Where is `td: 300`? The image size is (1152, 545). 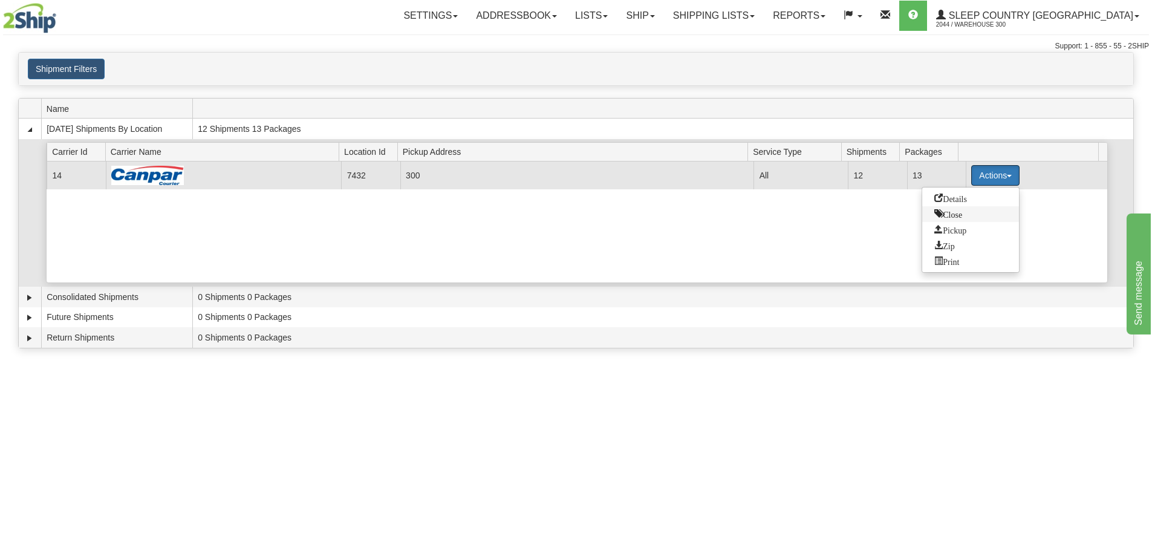 td: 300 is located at coordinates (577, 175).